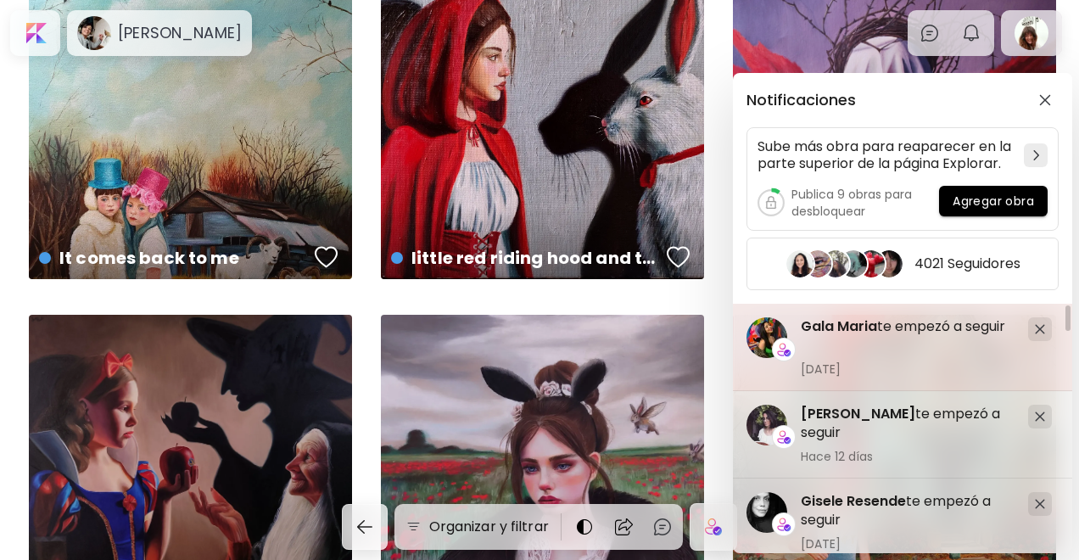 The height and width of the screenshot is (560, 1079). What do you see at coordinates (853, 500) in the screenshot?
I see `span: Gisele Resende` at bounding box center [853, 500].